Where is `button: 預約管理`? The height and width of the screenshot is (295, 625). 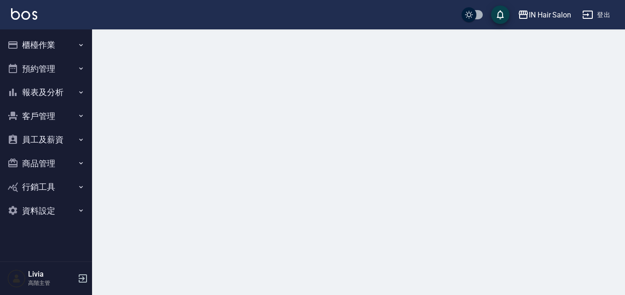 button: 預約管理 is located at coordinates (46, 69).